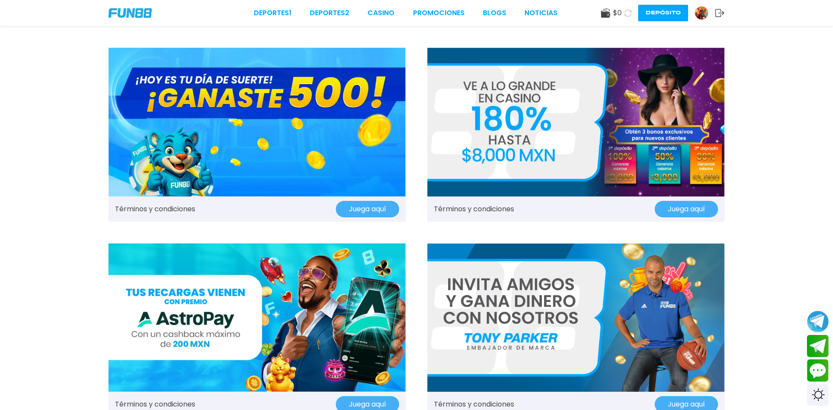 This screenshot has width=833, height=410. What do you see at coordinates (618, 13) in the screenshot?
I see `span: $ 0` at bounding box center [618, 13].